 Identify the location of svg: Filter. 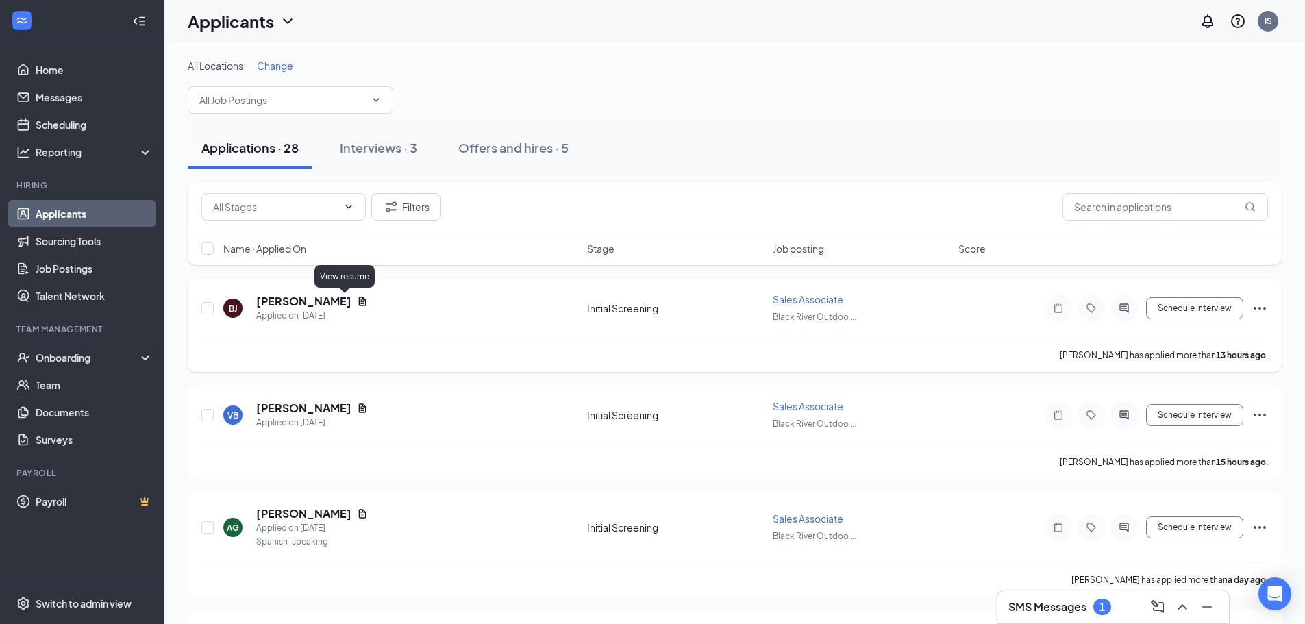
(391, 207).